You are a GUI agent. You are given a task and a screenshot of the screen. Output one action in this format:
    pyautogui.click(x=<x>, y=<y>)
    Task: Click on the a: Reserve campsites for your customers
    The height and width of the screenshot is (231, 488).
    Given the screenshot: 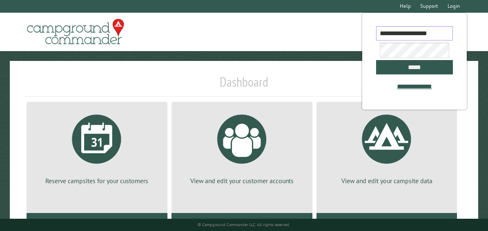 What is the action you would take?
    pyautogui.click(x=97, y=147)
    